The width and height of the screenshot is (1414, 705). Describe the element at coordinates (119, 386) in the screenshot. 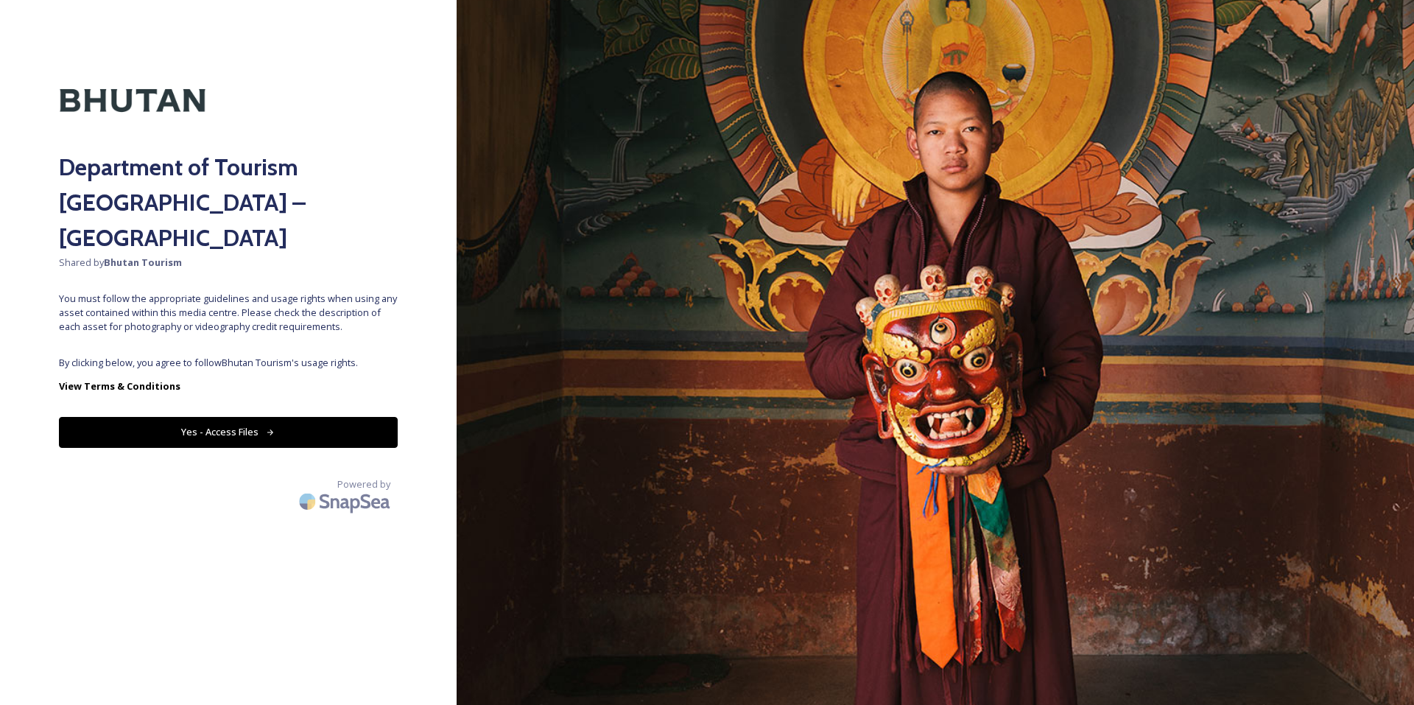

I see `strong: View Terms & Conditions` at that location.